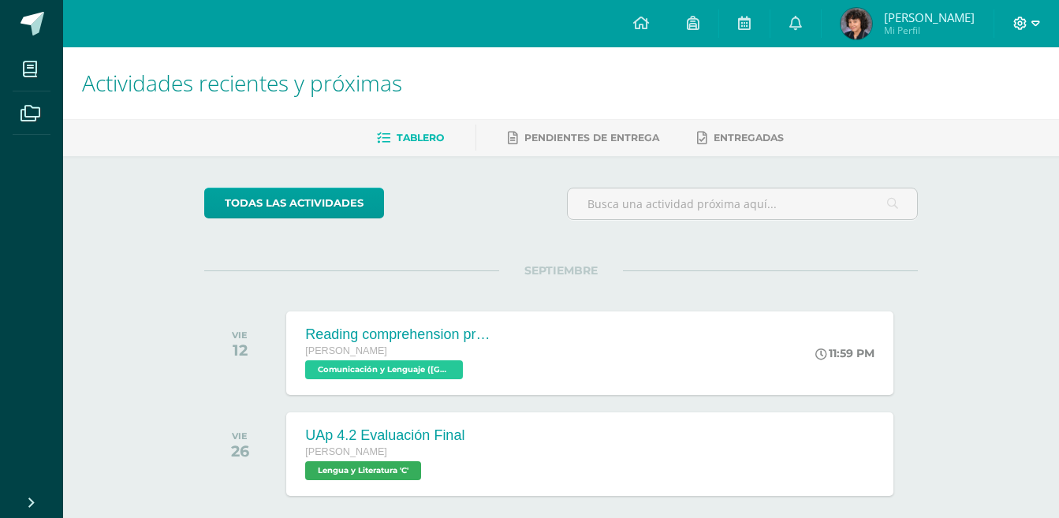 The image size is (1059, 518). What do you see at coordinates (294, 203) in the screenshot?
I see `a: todas las Actividades` at bounding box center [294, 203].